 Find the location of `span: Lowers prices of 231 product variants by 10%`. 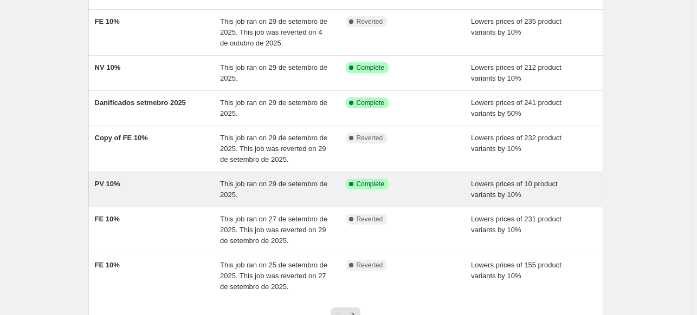

span: Lowers prices of 231 product variants by 10% is located at coordinates (516, 224).